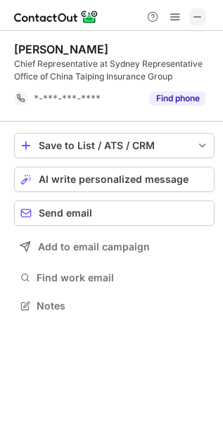  I want to click on button: Notes, so click(114, 306).